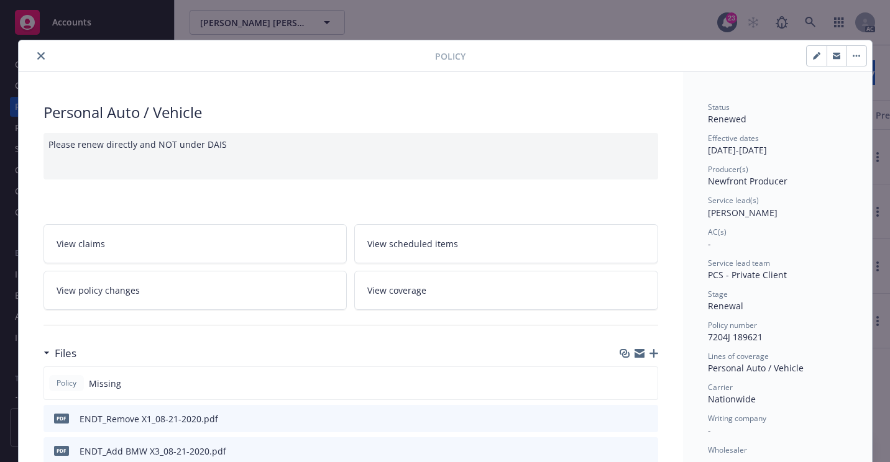 The height and width of the screenshot is (462, 890). I want to click on span: Writing company, so click(737, 418).